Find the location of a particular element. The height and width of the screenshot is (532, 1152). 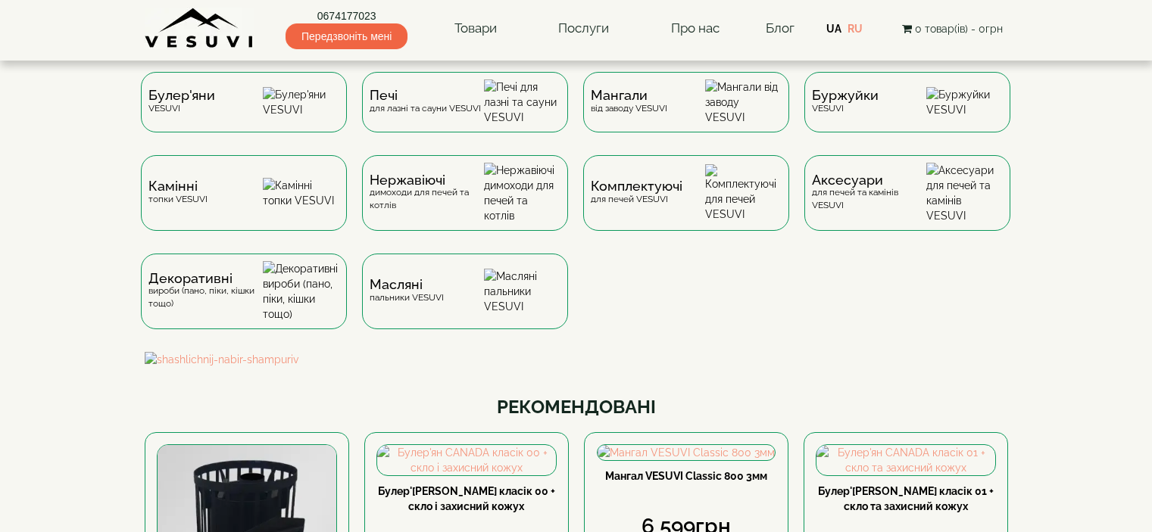

a: БуржуйкиVESUVI Буржуйки VESUVI is located at coordinates (907, 114).